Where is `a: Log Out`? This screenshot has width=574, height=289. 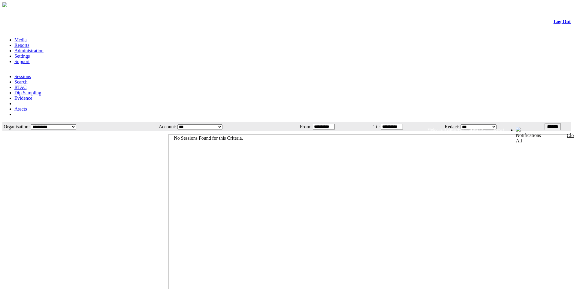 a: Log Out is located at coordinates (562, 21).